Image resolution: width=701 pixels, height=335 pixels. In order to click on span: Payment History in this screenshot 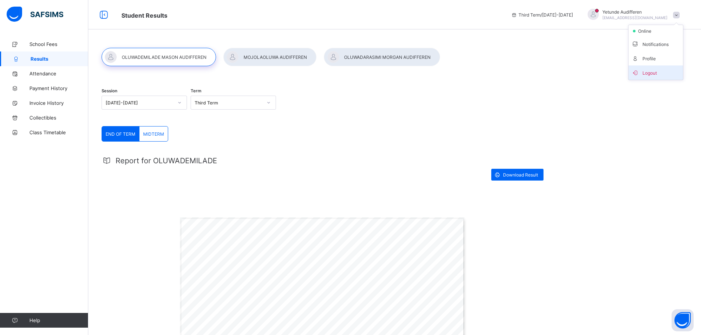, I will do `click(59, 88)`.